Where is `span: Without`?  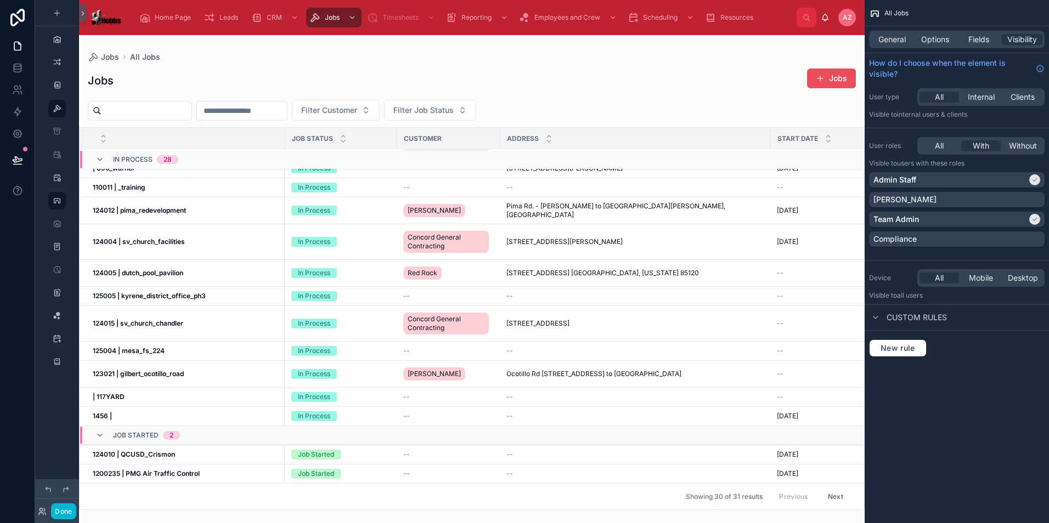 span: Without is located at coordinates (1022, 146).